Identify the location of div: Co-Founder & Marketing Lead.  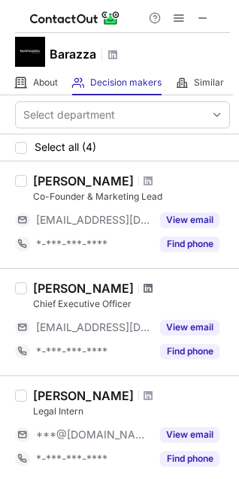
(131, 197).